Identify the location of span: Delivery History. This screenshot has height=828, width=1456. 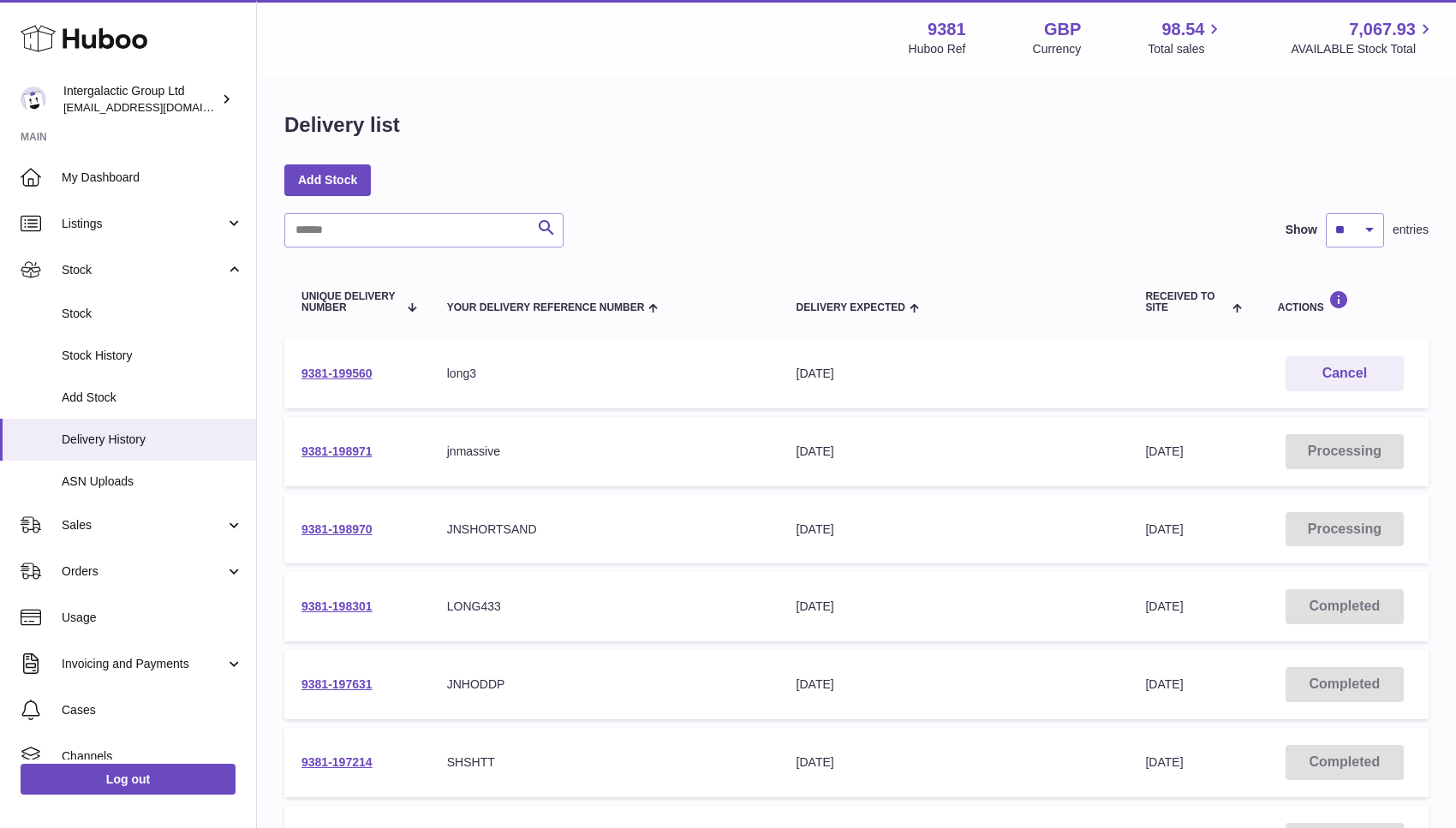
(152, 439).